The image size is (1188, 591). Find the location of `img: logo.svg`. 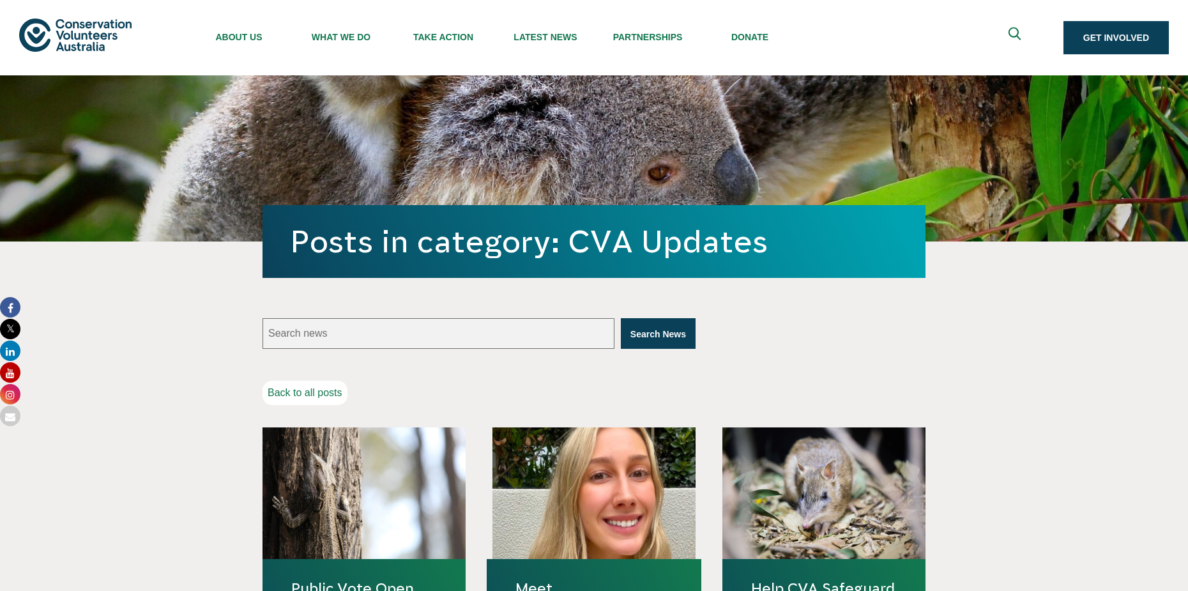

img: logo.svg is located at coordinates (75, 34).